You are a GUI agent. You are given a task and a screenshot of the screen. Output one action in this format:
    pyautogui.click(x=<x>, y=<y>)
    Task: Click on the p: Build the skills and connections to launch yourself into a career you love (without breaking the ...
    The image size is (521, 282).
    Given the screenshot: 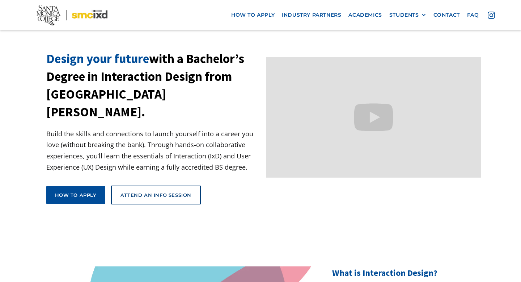 What is the action you would take?
    pyautogui.click(x=154, y=150)
    